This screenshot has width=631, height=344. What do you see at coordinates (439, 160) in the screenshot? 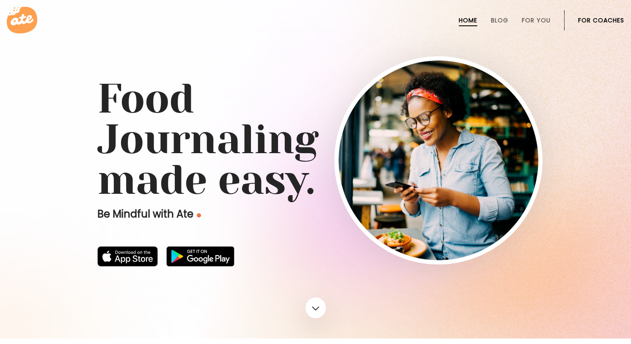
I see `img: home-hero-img-rounded.png` at bounding box center [439, 160].